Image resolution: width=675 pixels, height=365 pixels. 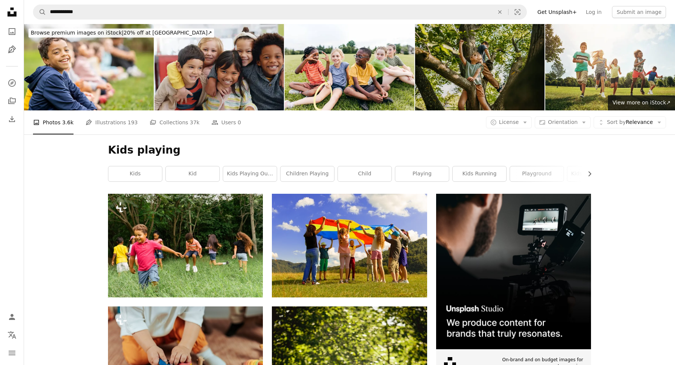 I want to click on a: Download History, so click(x=12, y=119).